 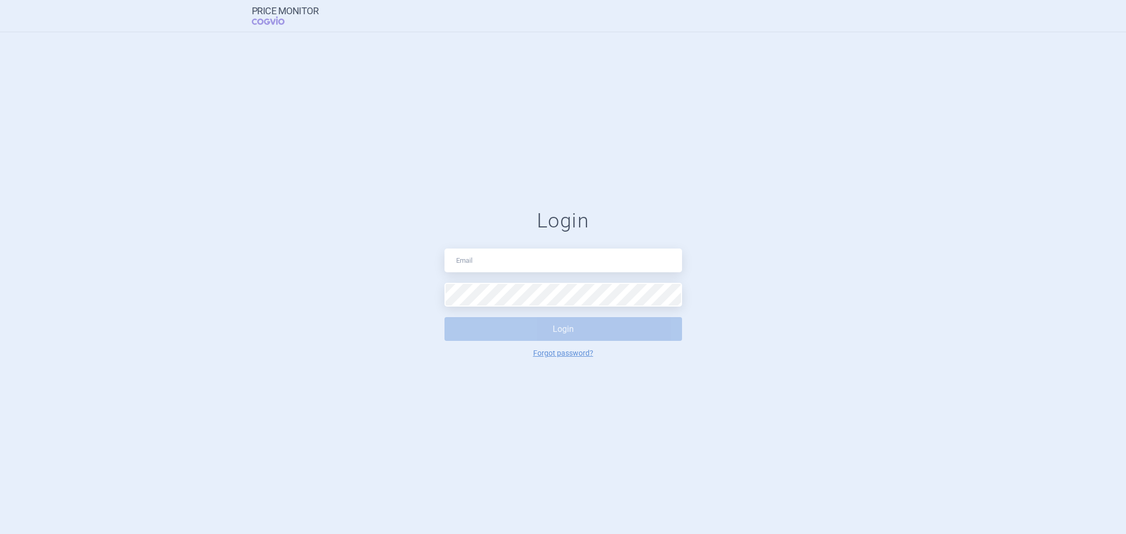 What do you see at coordinates (563, 353) in the screenshot?
I see `a: Forgot password?` at bounding box center [563, 353].